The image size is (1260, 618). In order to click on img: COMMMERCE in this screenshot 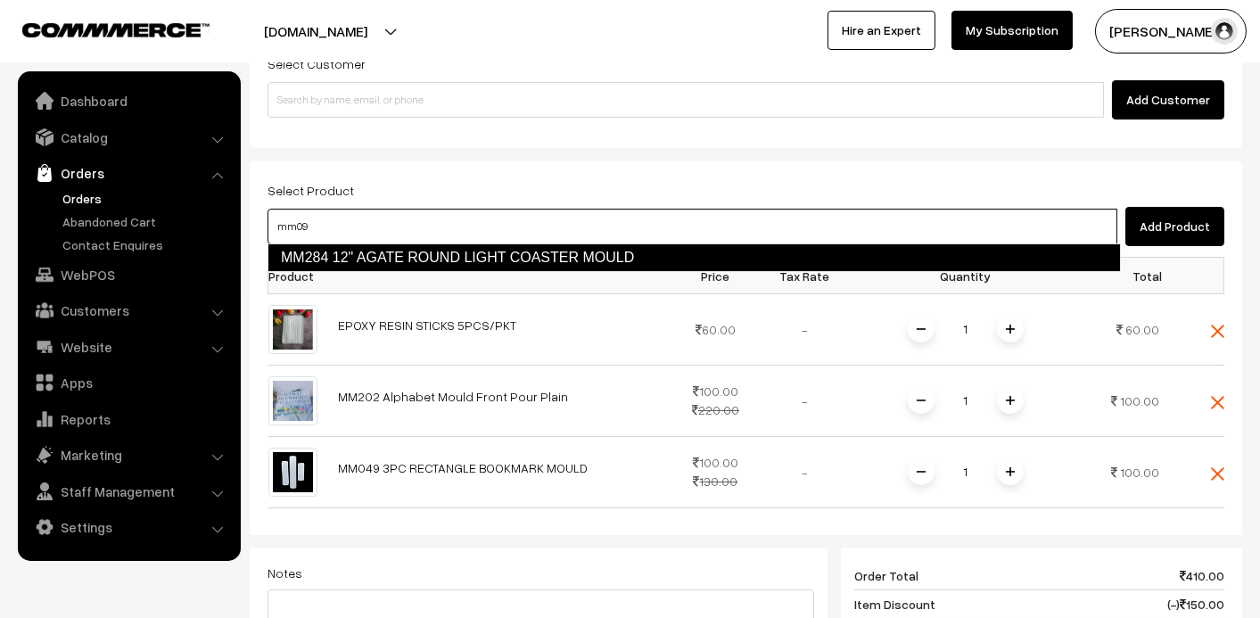, I will do `click(116, 29)`.